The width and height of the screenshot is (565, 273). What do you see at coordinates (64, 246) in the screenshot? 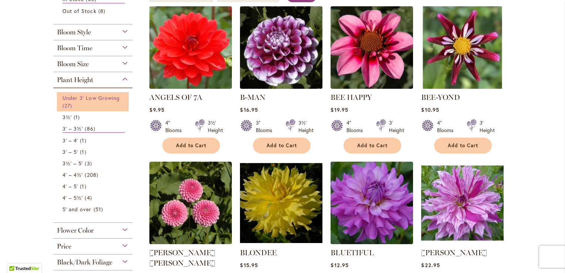
I see `span: Price` at bounding box center [64, 246].